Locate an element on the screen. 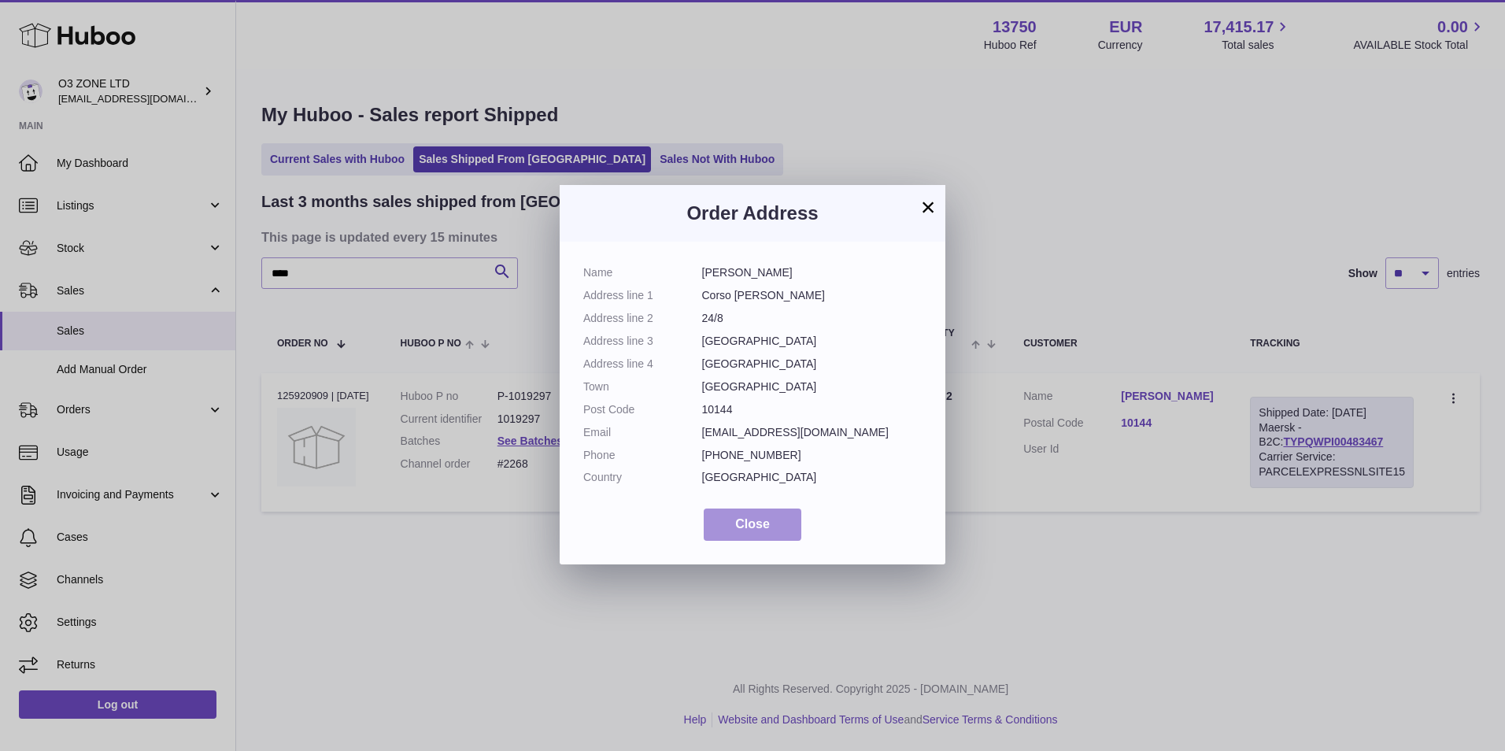 The height and width of the screenshot is (751, 1505). dt: Town is located at coordinates (642, 387).